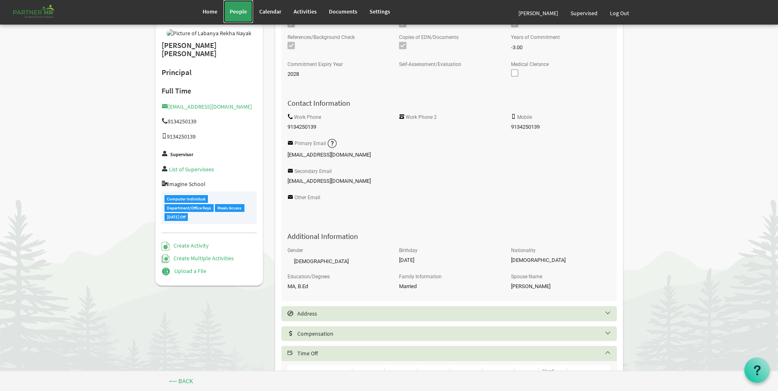  What do you see at coordinates (313, 172) in the screenshot?
I see `label: Secondary Email` at bounding box center [313, 172].